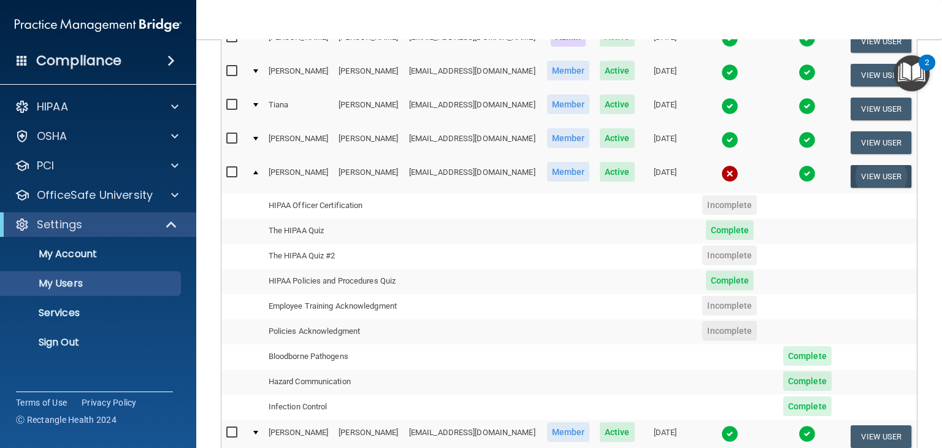  Describe the element at coordinates (60, 225) in the screenshot. I see `p: Settings` at that location.